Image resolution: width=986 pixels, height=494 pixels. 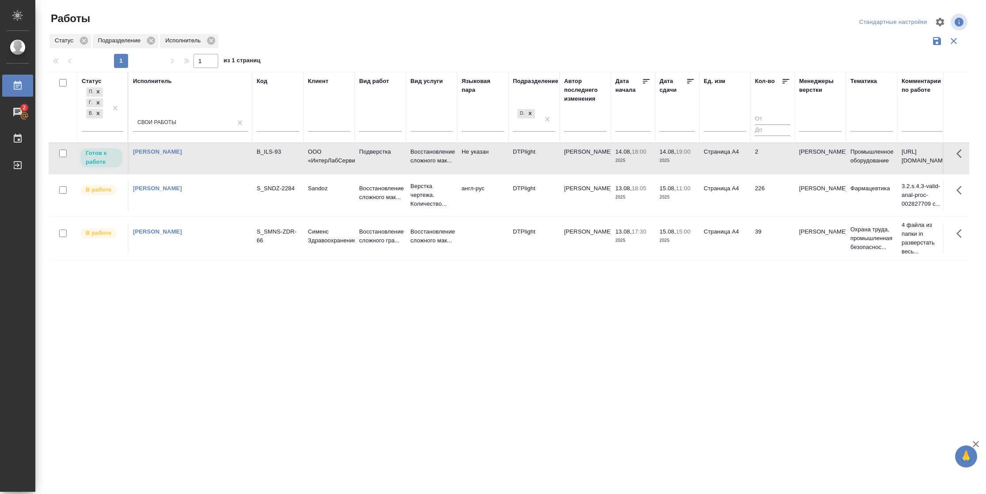 I want to click on p: Восстановление сложного гра..., so click(x=380, y=236).